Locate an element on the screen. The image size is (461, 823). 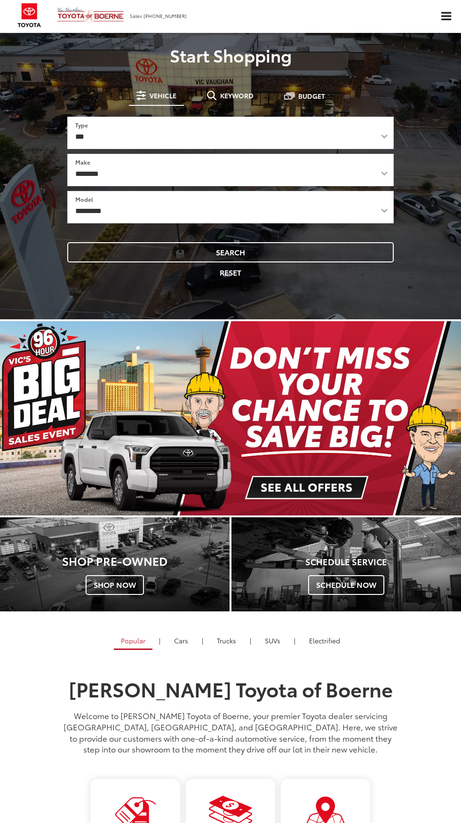
a: Popular is located at coordinates (133, 641).